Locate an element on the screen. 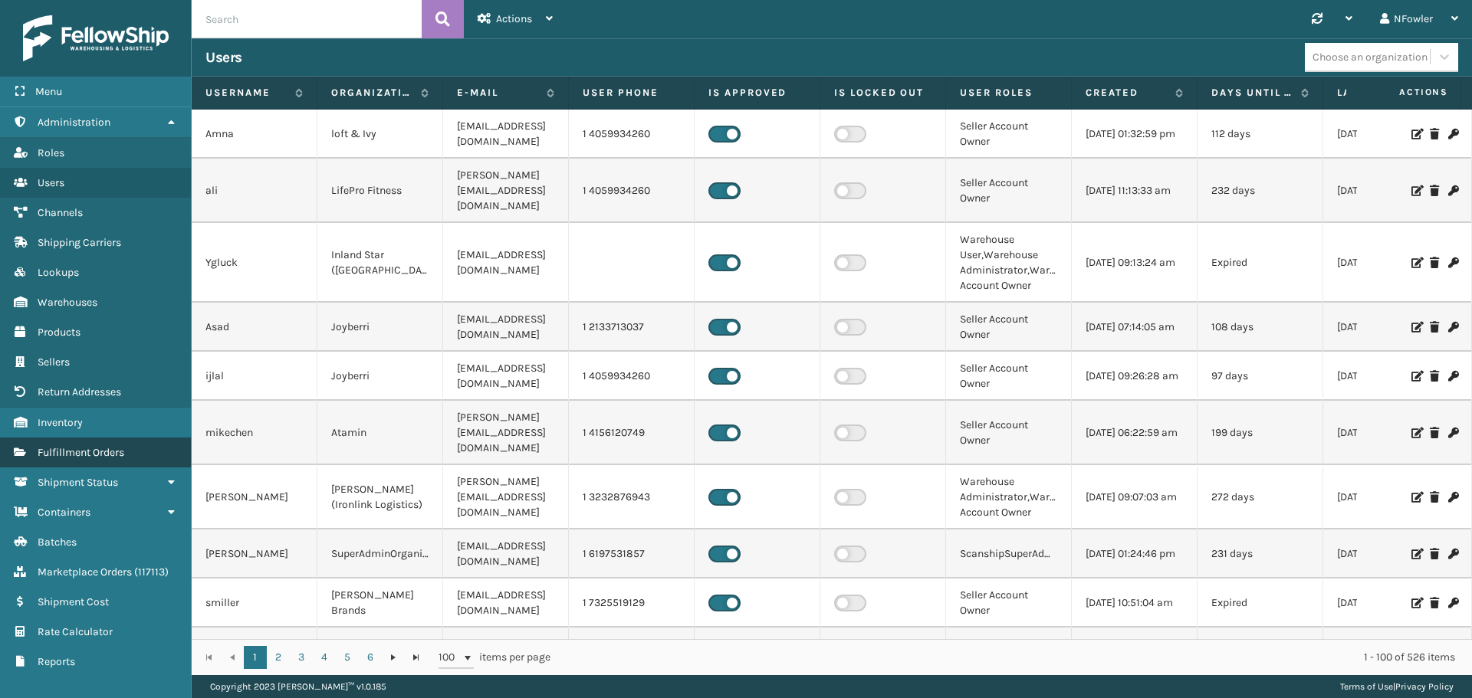 This screenshot has width=1472, height=698. td: 231 days is located at coordinates (1261, 554).